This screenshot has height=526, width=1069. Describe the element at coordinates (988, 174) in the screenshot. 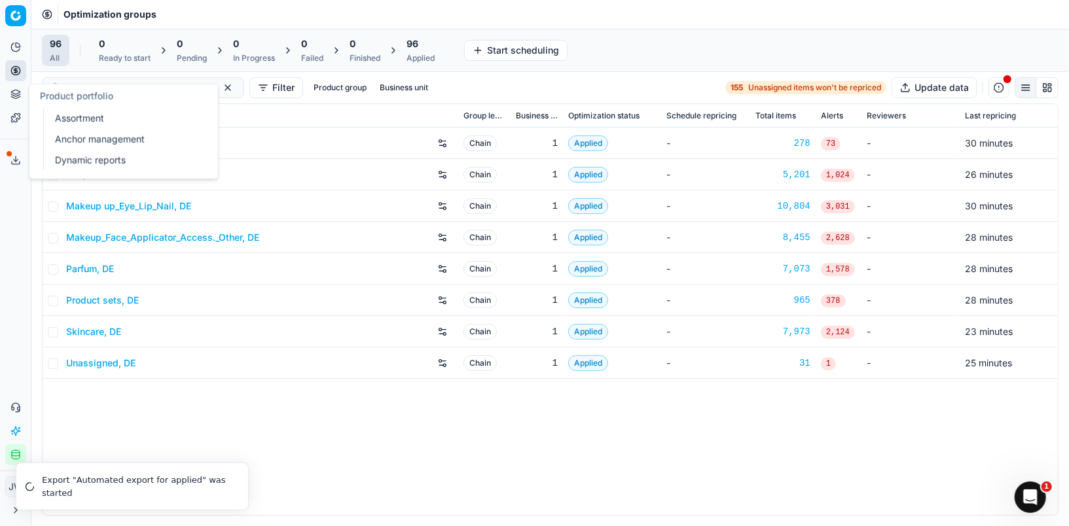

I see `span: 26 minutes` at that location.